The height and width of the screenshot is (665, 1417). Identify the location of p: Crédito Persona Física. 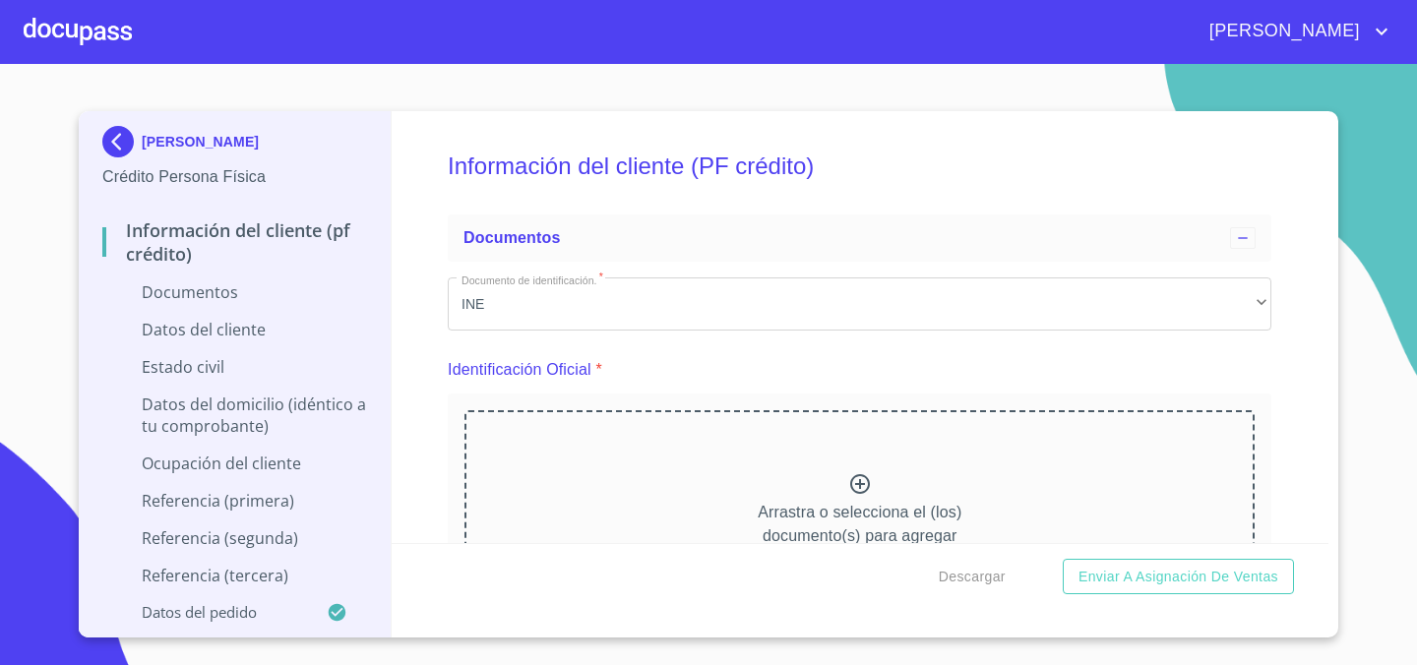
(234, 177).